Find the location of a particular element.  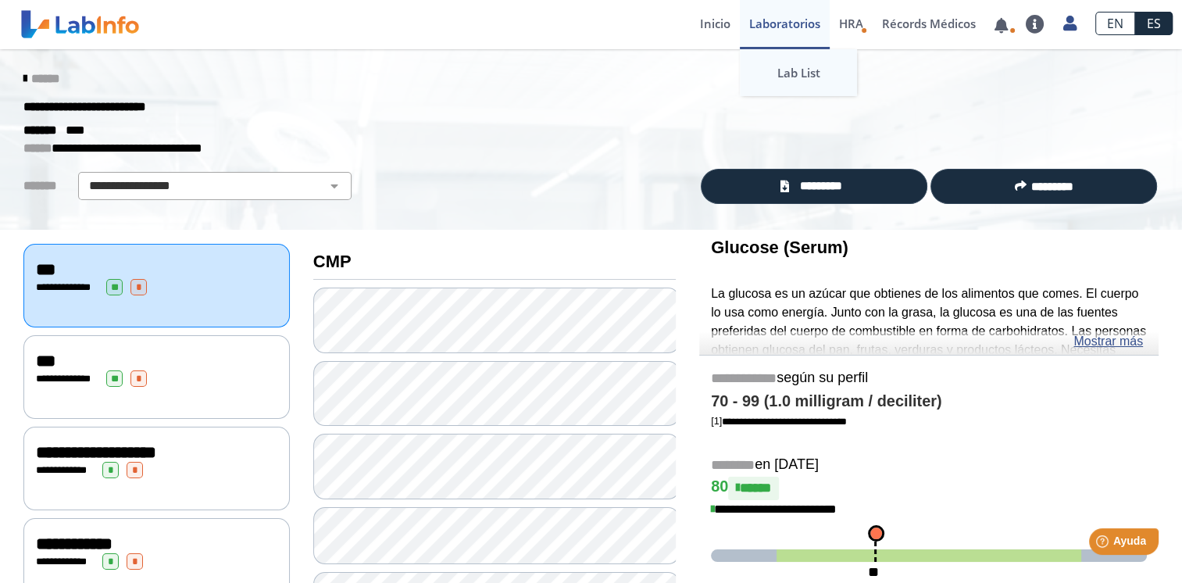

a: EN is located at coordinates (1115, 23).